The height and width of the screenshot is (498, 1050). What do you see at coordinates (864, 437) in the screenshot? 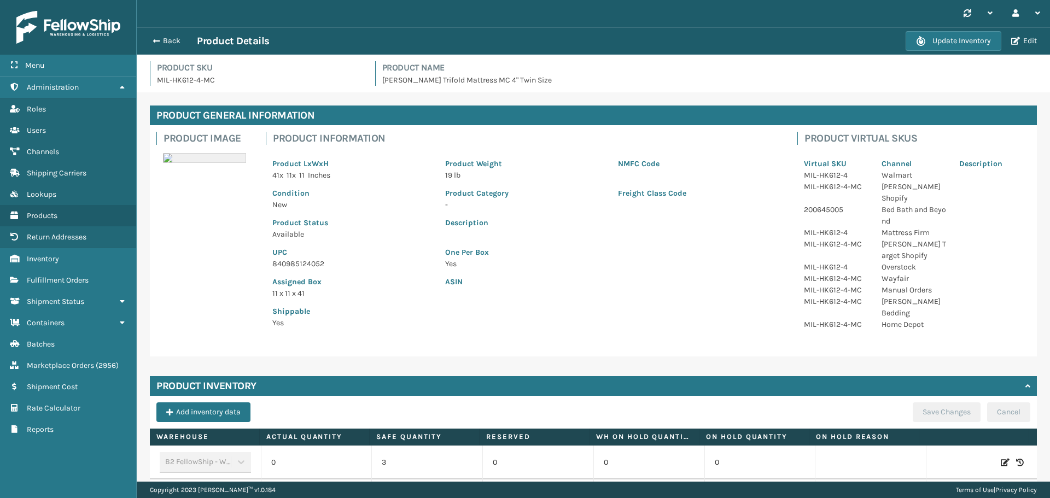
I see `label: On Hold Reason` at bounding box center [864, 437].